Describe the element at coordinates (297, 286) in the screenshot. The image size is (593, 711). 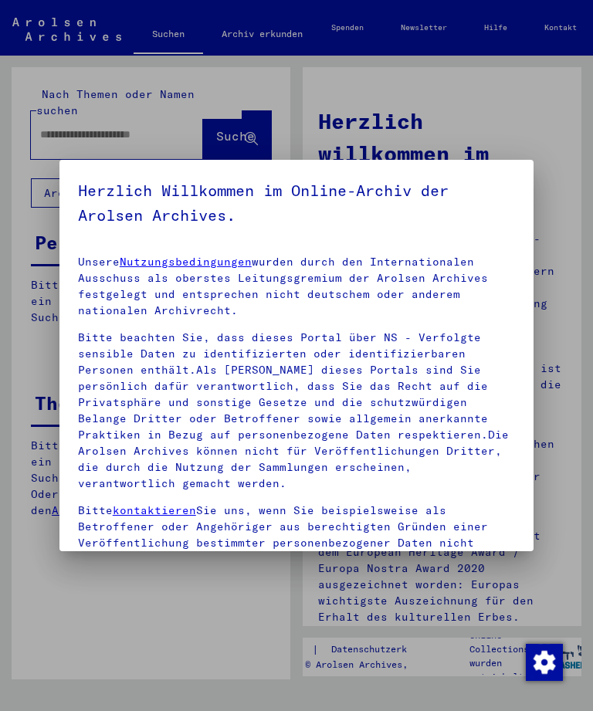
I see `p: Unsere wurden durch den Internationalen Ausschuss als oberstes Leitungsgremium der Arolsen Archiv...` at that location.